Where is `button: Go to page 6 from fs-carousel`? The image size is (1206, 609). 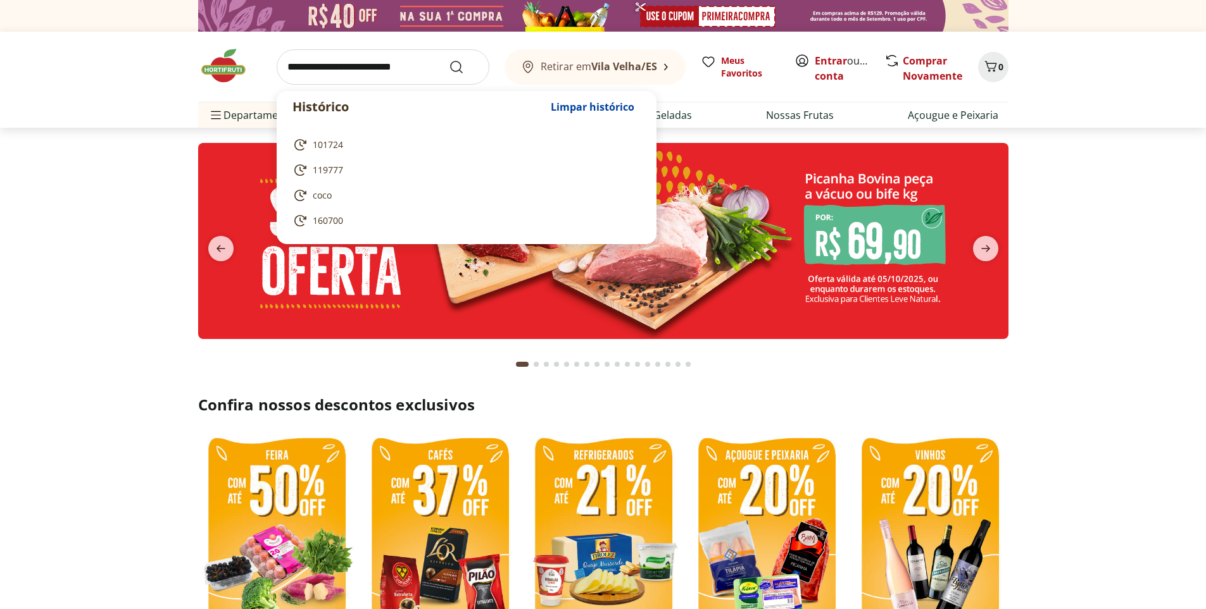
button: Go to page 6 from fs-carousel is located at coordinates (577, 365).